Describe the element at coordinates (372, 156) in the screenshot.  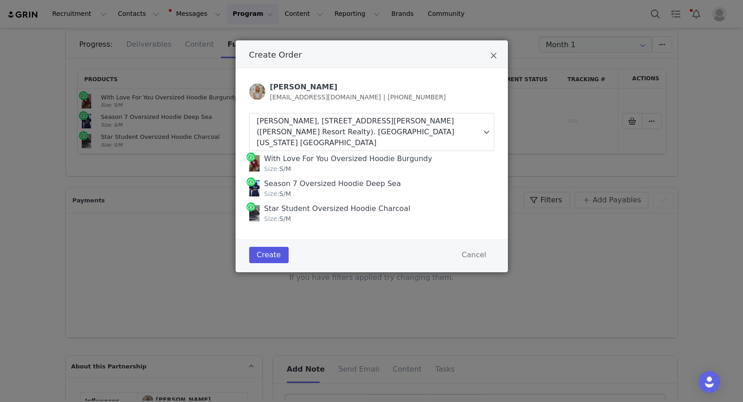
I see `div: Create Order` at that location.